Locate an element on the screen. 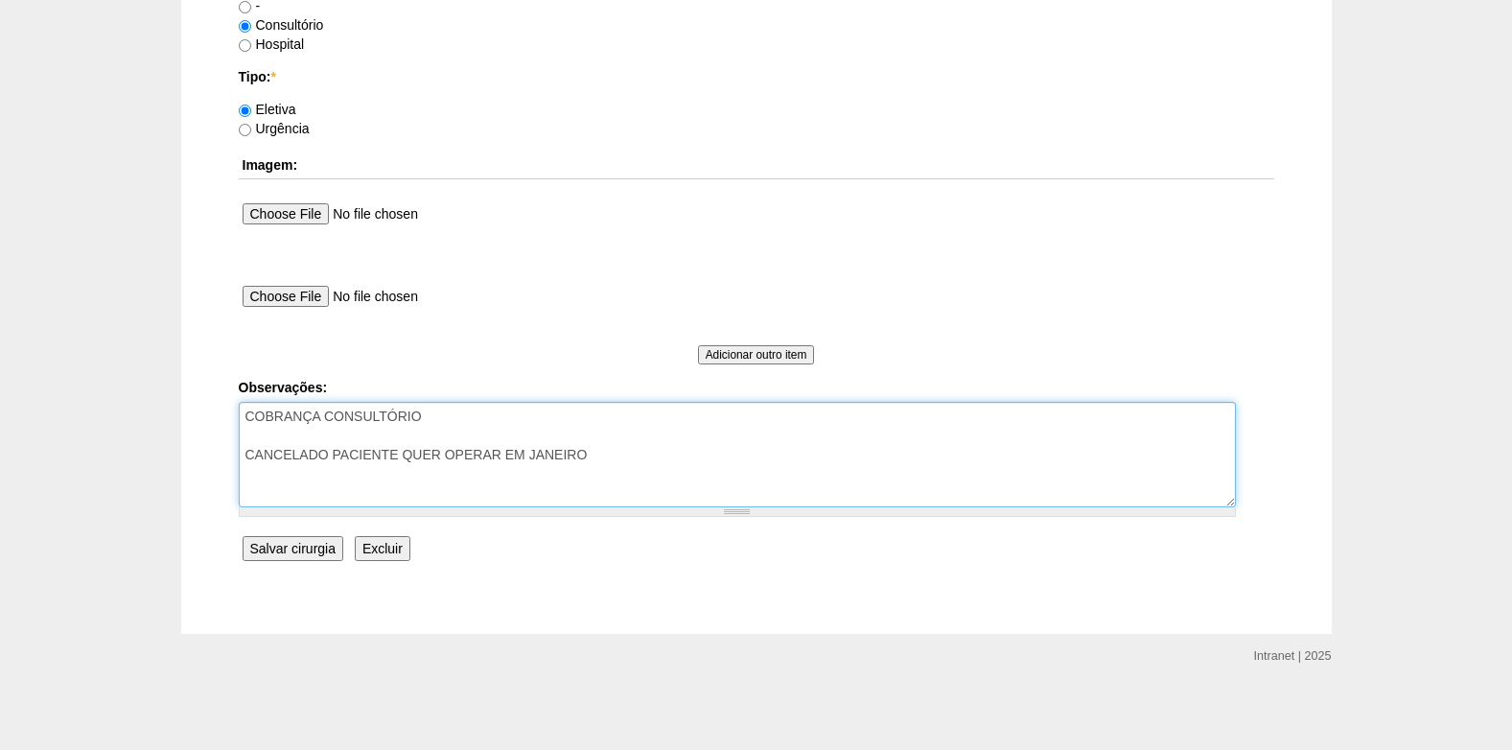 The height and width of the screenshot is (750, 1512). input: Urgência is located at coordinates (245, 129).